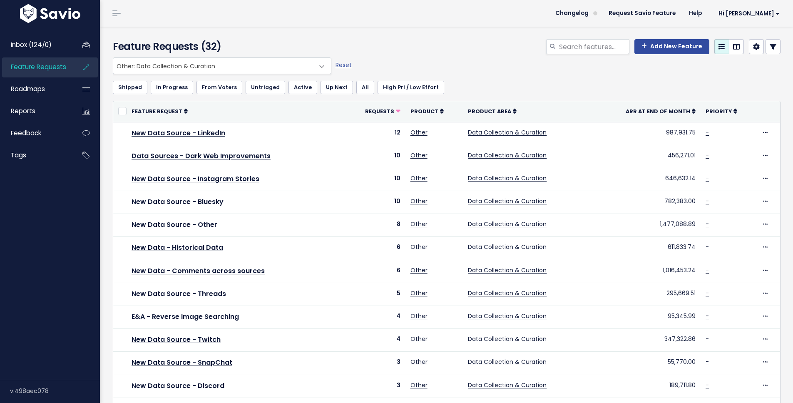  Describe the element at coordinates (23, 111) in the screenshot. I see `span: Reports` at that location.